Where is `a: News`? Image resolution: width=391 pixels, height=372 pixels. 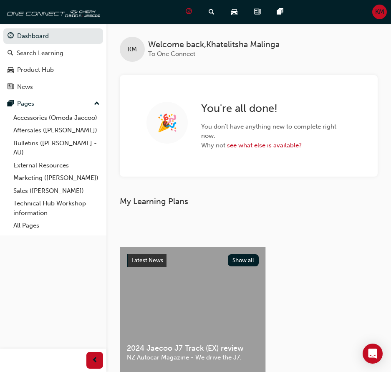 a: News is located at coordinates (53, 87).